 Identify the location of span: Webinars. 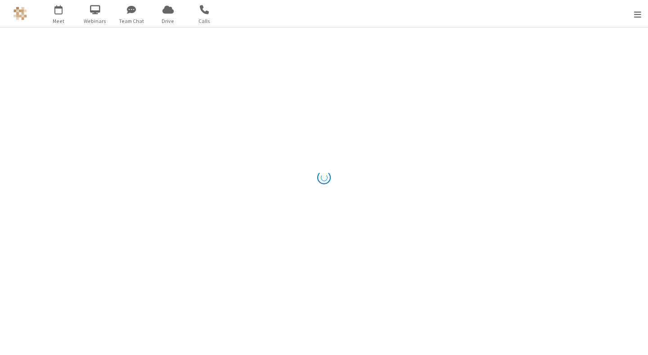
(95, 21).